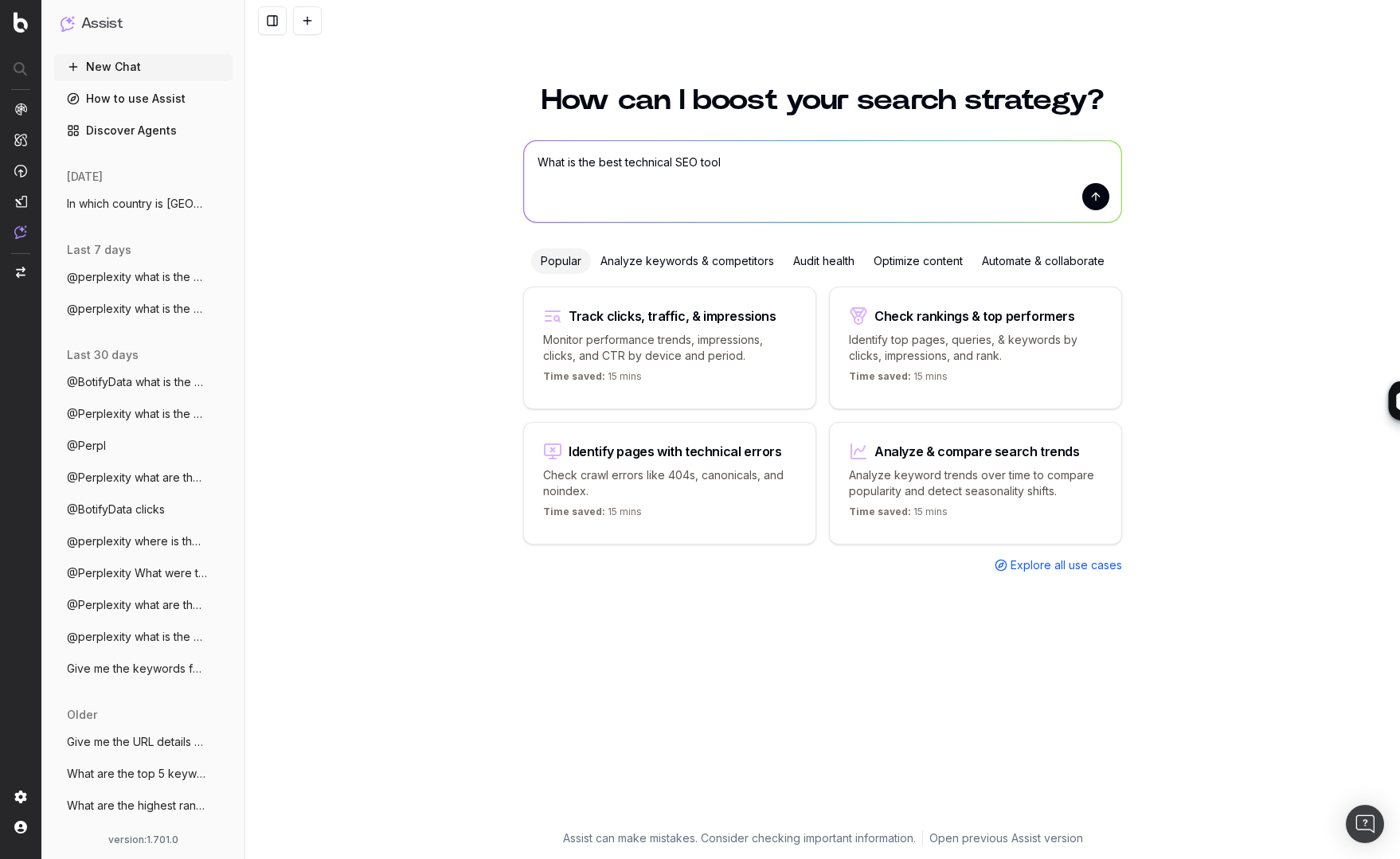 Image resolution: width=1400 pixels, height=859 pixels. Describe the element at coordinates (21, 22) in the screenshot. I see `img: Botify logo` at that location.